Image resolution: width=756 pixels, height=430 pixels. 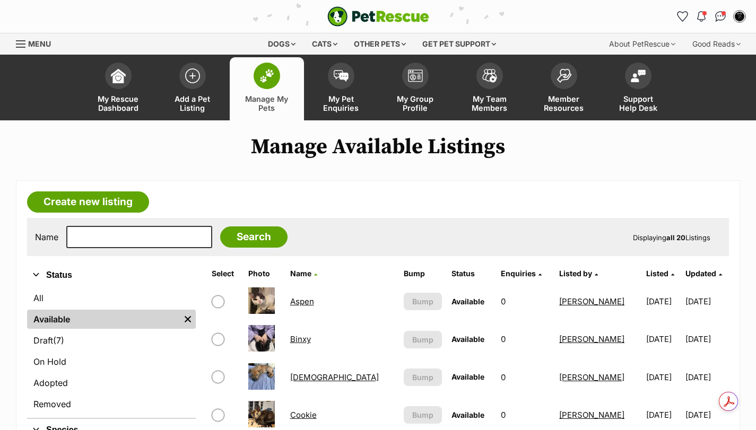 What do you see at coordinates (282, 44) in the screenshot?
I see `div: Dogs` at bounding box center [282, 44].